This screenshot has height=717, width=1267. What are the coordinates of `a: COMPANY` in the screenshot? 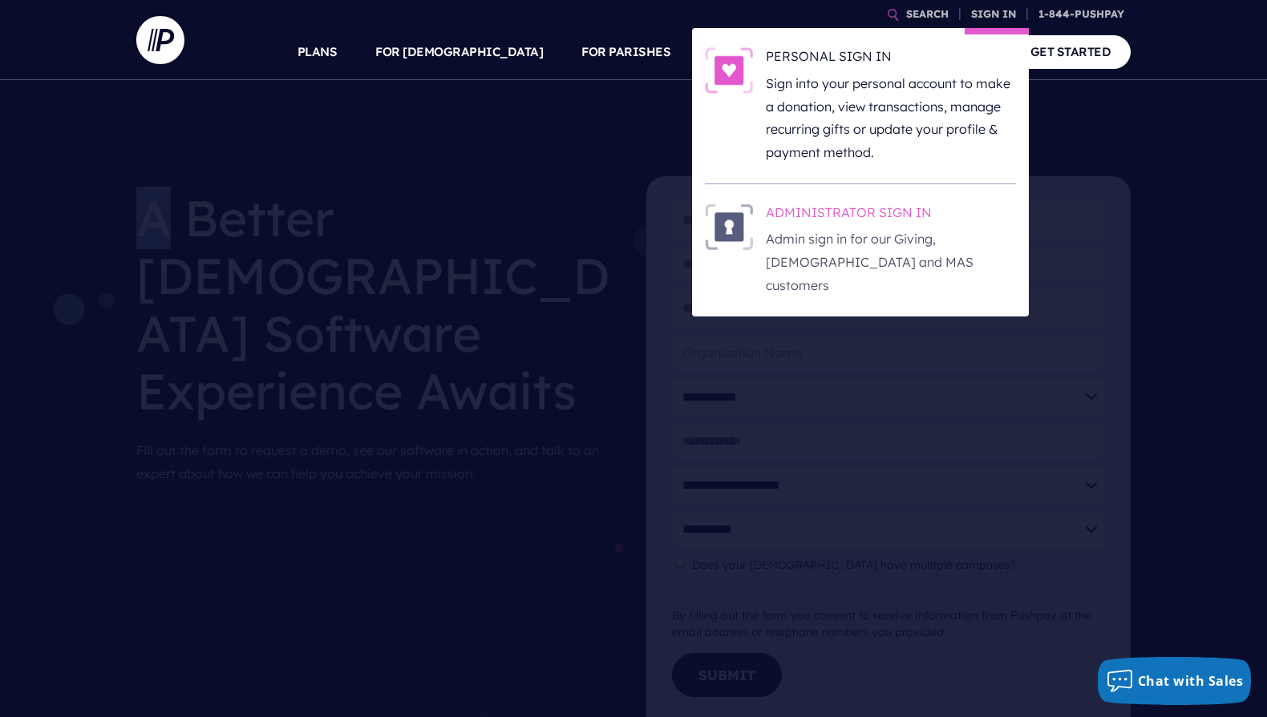 It's located at (942, 52).